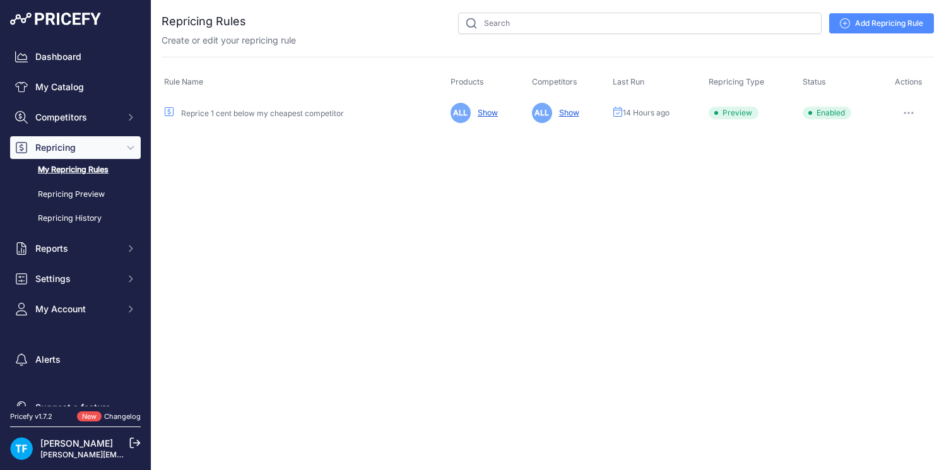 The height and width of the screenshot is (470, 944). What do you see at coordinates (76, 309) in the screenshot?
I see `span: My Account` at bounding box center [76, 309].